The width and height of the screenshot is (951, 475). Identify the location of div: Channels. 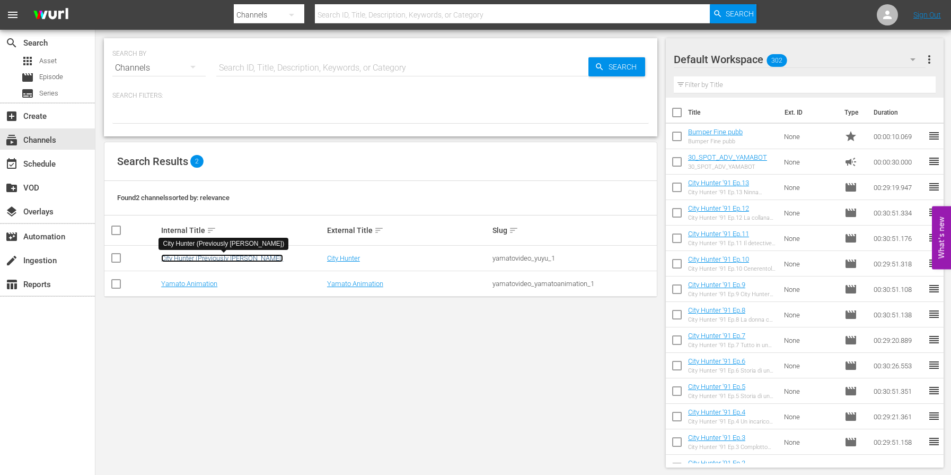
(159, 68).